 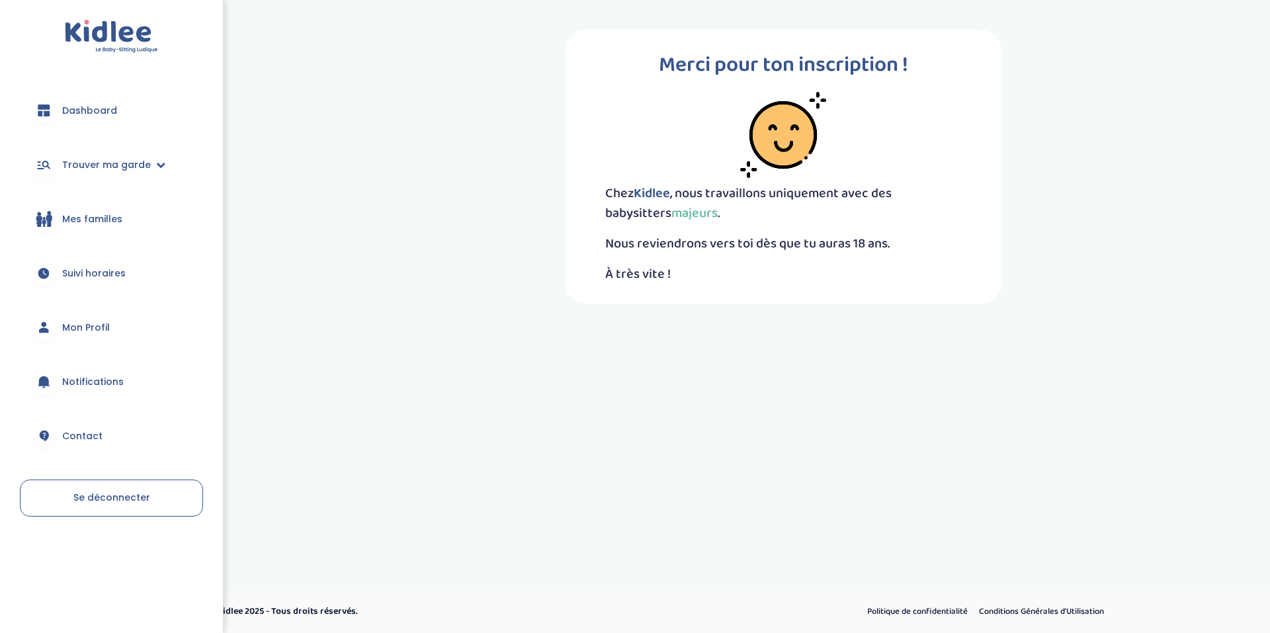 I want to click on a: Se déconnecter, so click(x=111, y=498).